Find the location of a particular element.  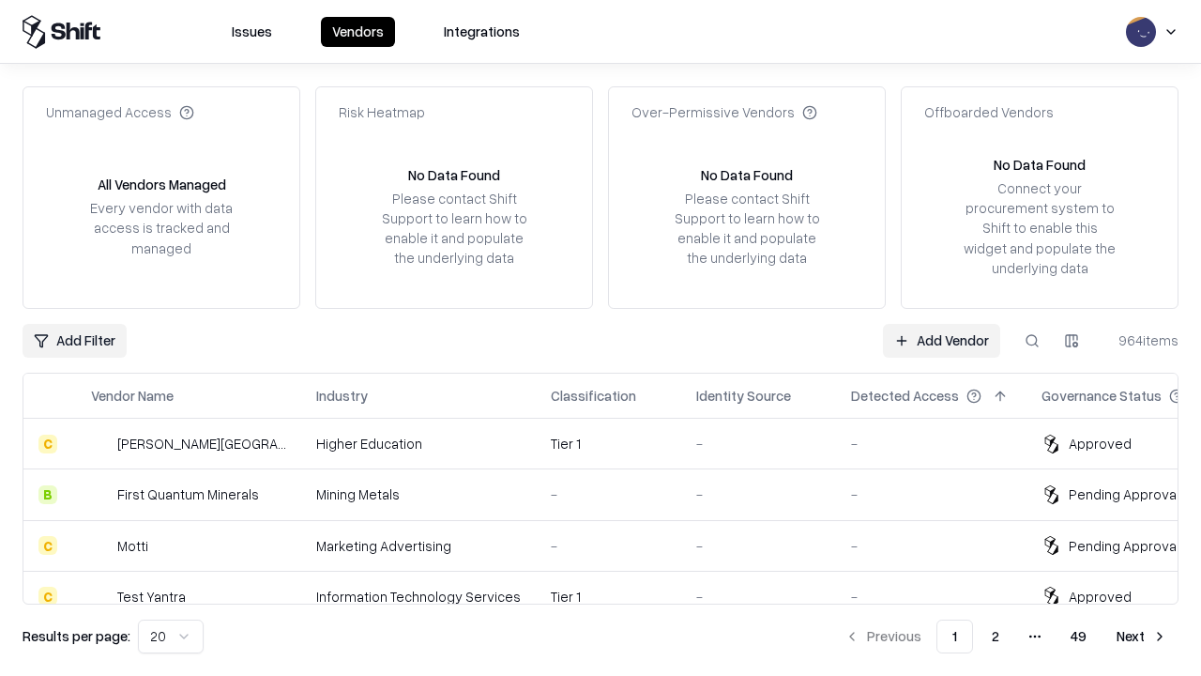

p: Results per page: is located at coordinates (76, 635).